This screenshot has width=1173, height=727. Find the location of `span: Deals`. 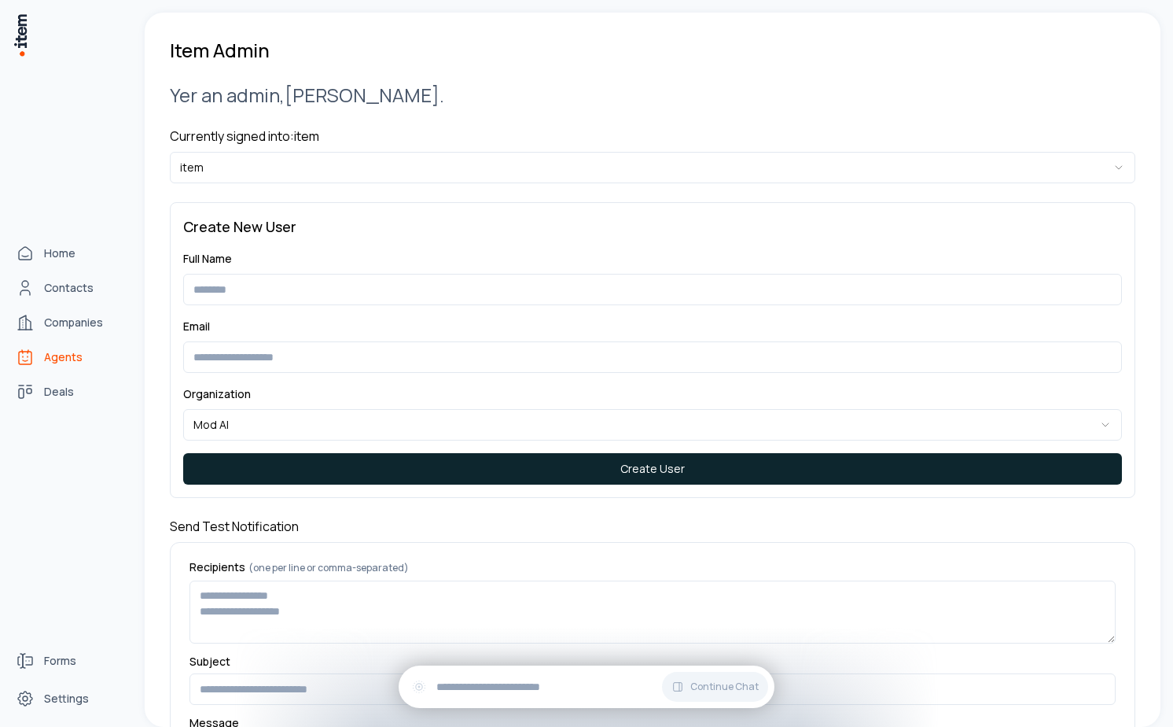

span: Deals is located at coordinates (59, 392).